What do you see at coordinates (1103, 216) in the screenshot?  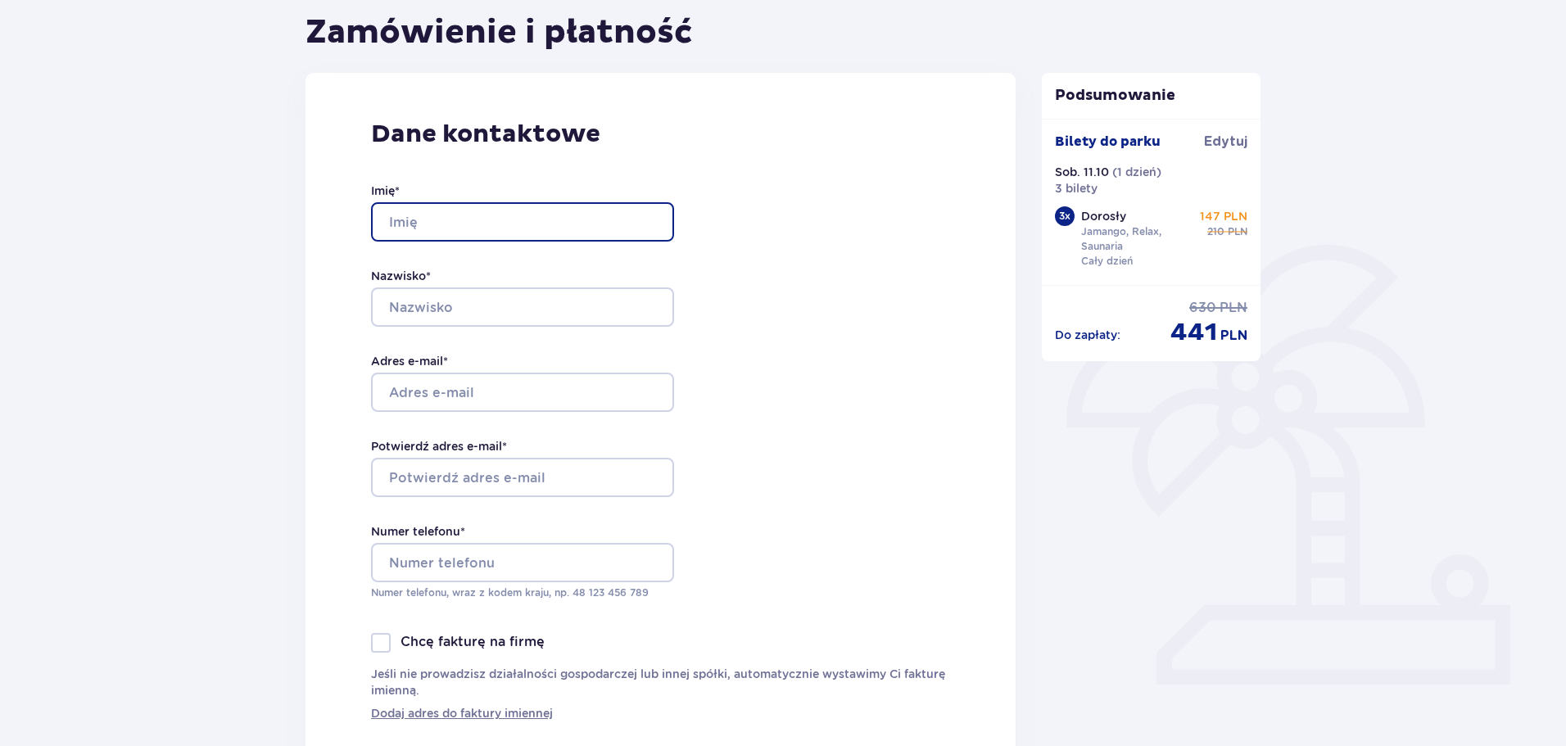 I see `p: Dorosły` at bounding box center [1103, 216].